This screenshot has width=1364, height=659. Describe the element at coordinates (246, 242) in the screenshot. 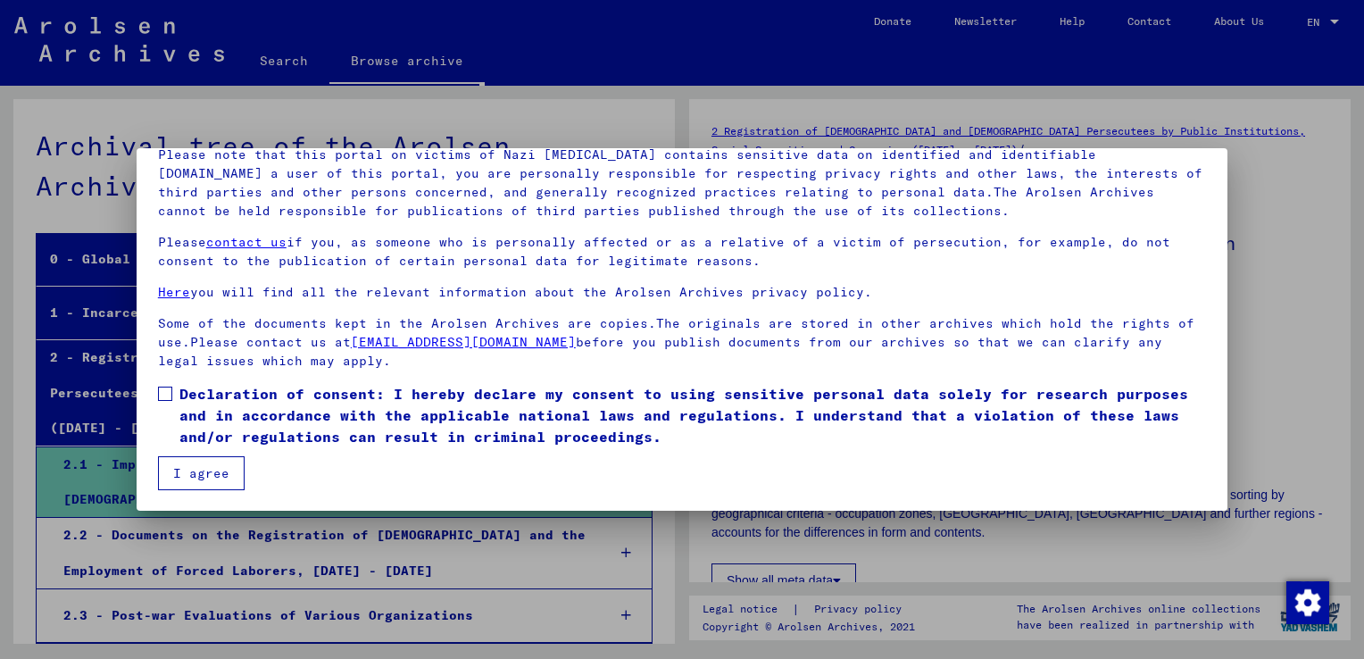

I see `a: contact us` at that location.